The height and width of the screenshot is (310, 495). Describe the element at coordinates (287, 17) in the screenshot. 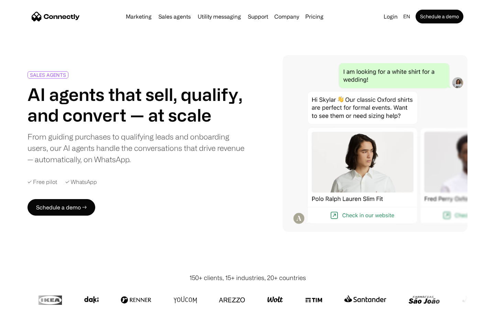

I see `div: Company` at that location.